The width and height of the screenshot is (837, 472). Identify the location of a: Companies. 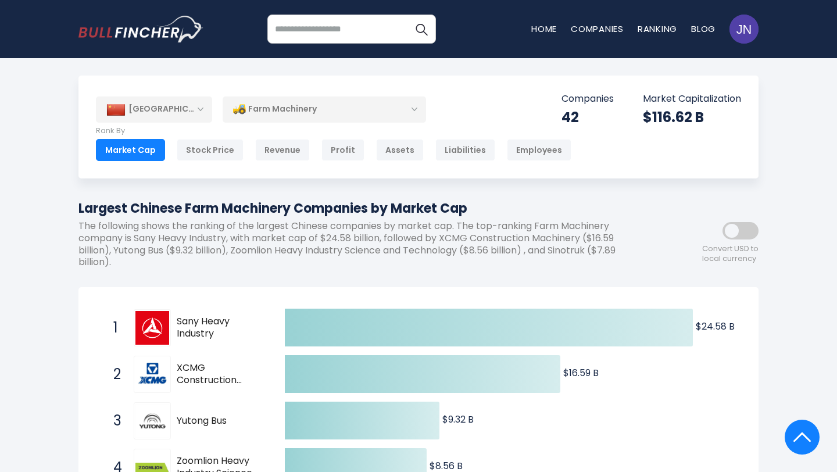
(597, 28).